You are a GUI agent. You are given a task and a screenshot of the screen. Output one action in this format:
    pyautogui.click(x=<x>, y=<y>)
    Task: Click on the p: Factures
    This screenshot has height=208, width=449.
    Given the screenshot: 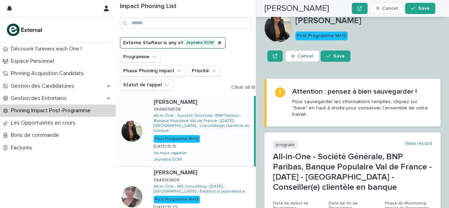 What is the action you would take?
    pyautogui.click(x=23, y=148)
    